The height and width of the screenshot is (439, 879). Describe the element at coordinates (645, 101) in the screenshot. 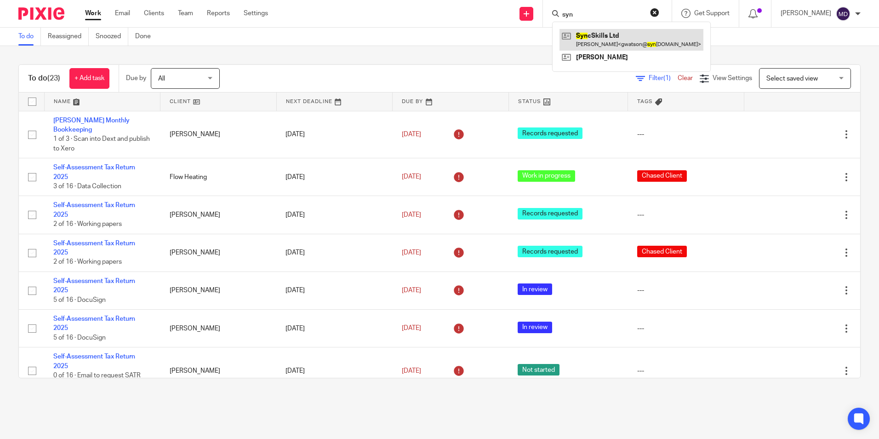

I see `span: Tags` at that location.